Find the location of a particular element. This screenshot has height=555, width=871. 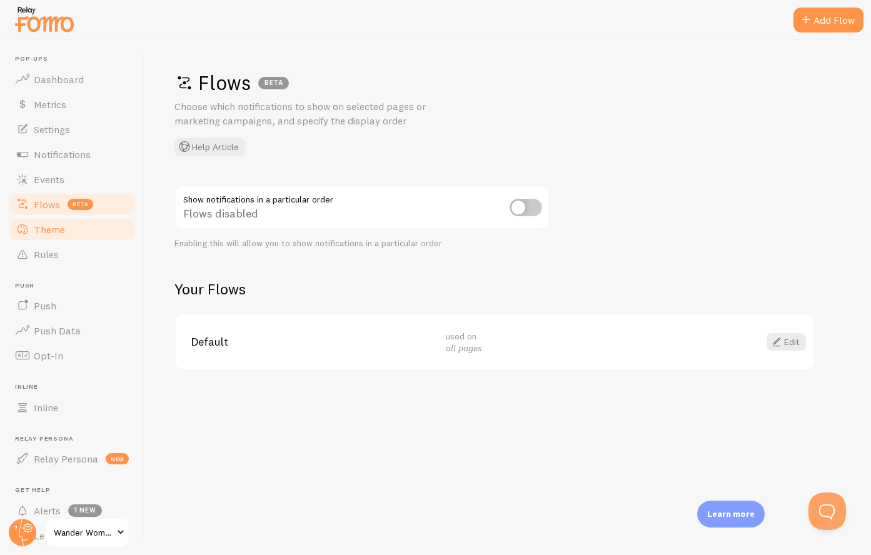

div: Flows disabled is located at coordinates (362, 208).